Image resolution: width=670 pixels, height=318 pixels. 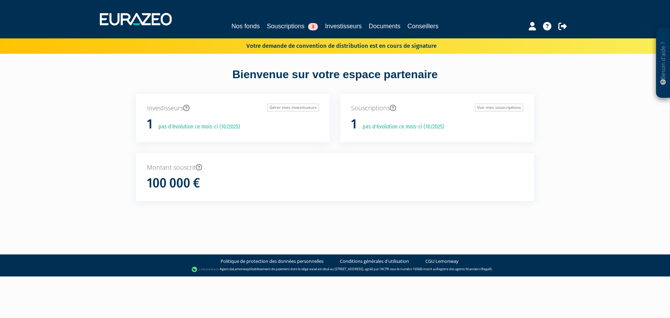 What do you see at coordinates (313, 27) in the screenshot?
I see `span: 3` at bounding box center [313, 27].